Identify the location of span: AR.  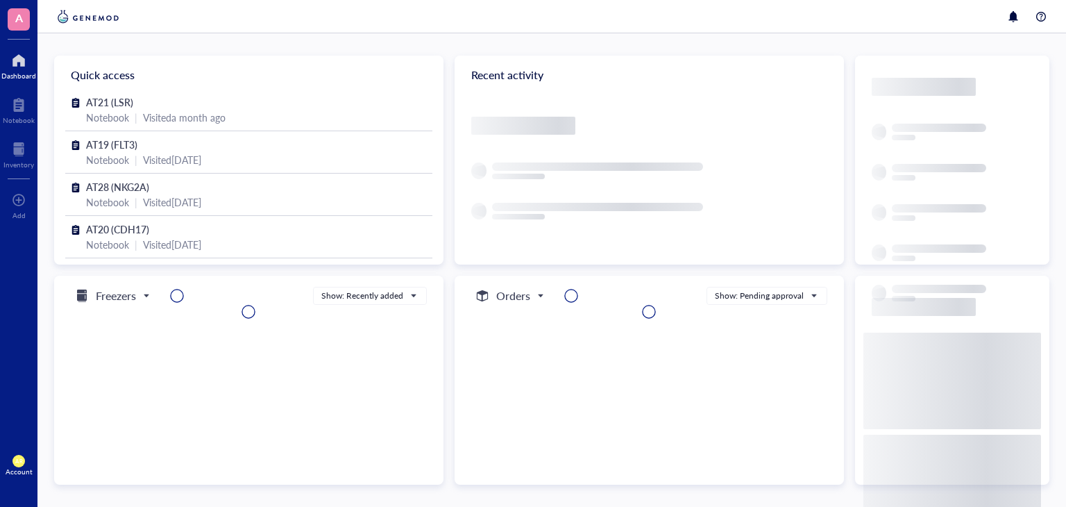
(19, 460).